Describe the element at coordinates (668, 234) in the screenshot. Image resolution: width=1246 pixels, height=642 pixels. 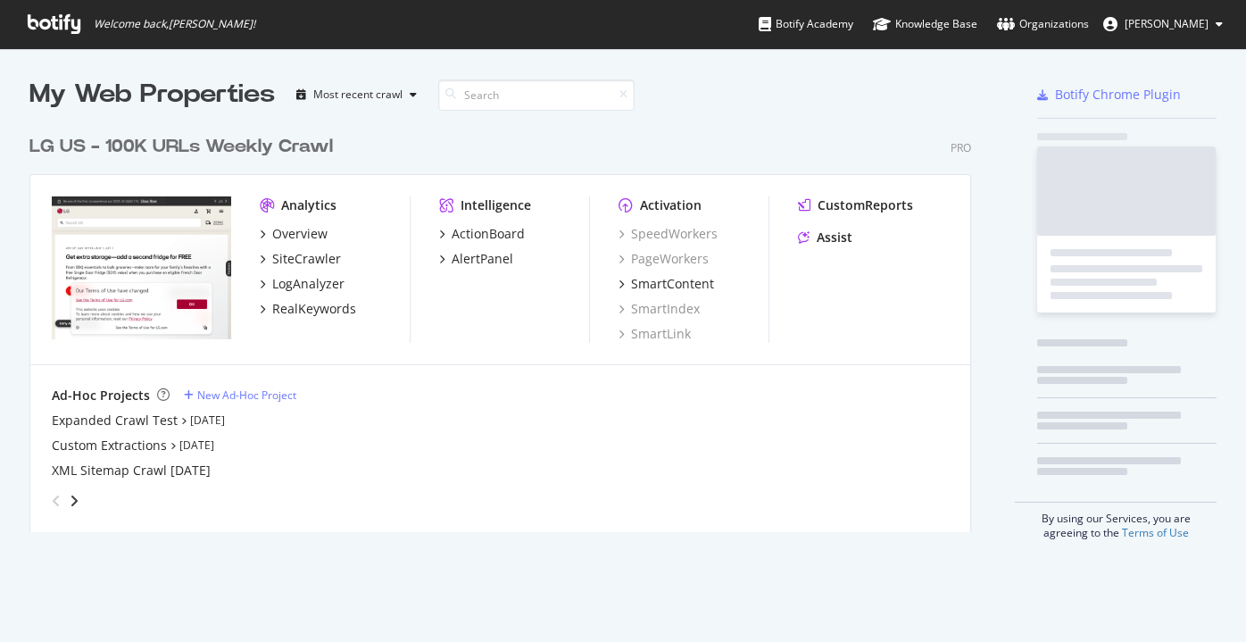
I see `a: SpeedWorkers` at that location.